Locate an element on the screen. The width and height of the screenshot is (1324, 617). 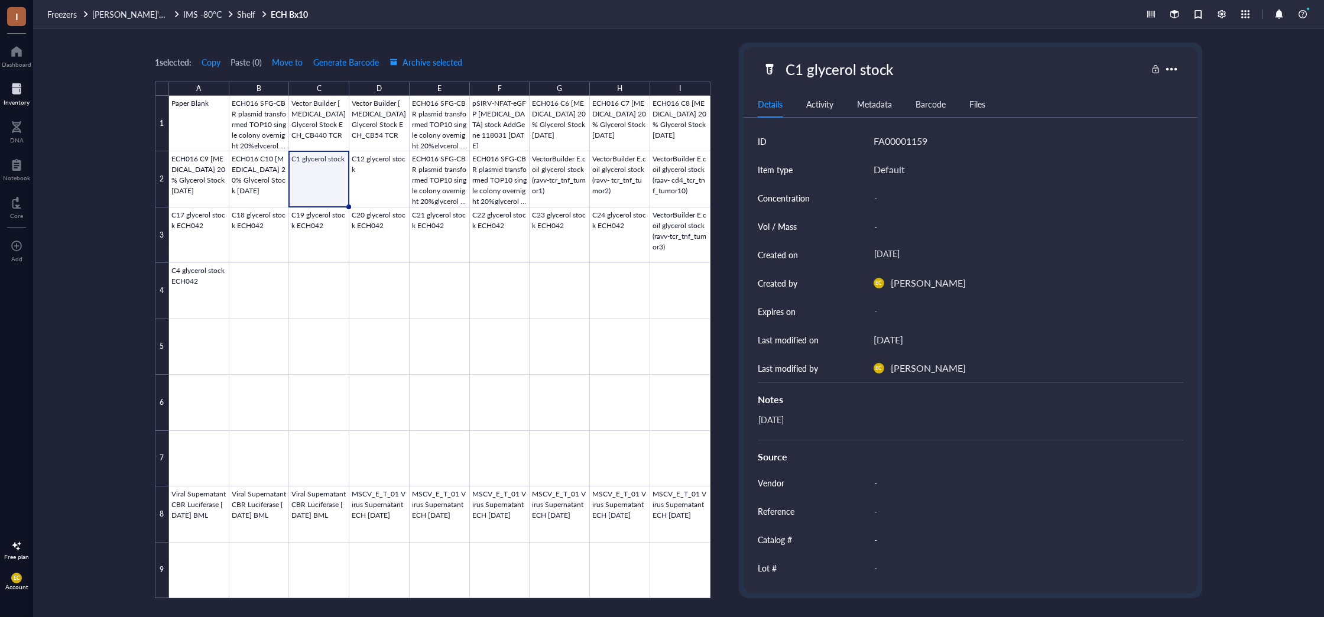
div: Concentration is located at coordinates (784, 198).